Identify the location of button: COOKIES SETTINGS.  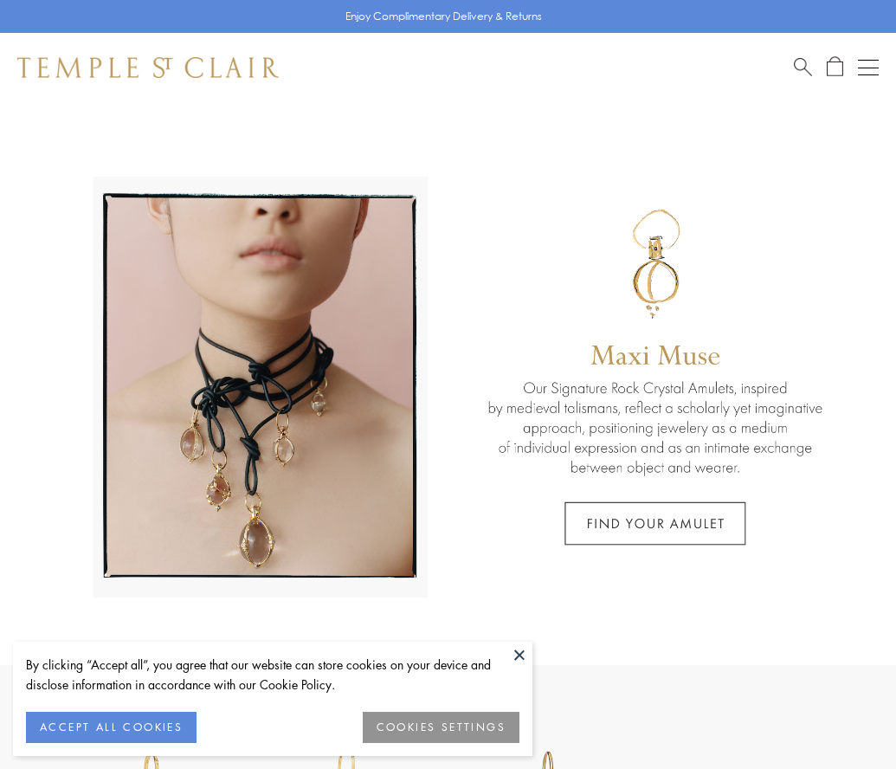
(441, 727).